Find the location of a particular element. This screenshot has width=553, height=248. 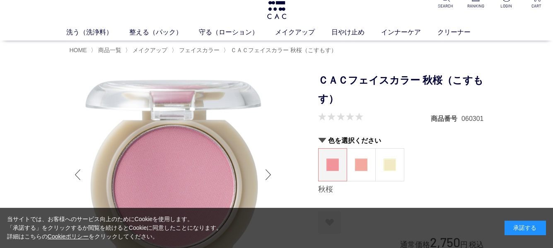

span: メイクアップ is located at coordinates (150, 50).